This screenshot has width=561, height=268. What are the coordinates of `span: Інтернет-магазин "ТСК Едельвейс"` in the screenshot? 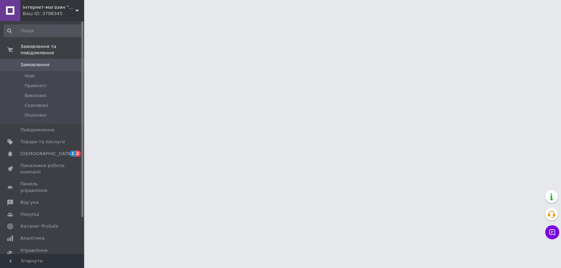 It's located at (49, 7).